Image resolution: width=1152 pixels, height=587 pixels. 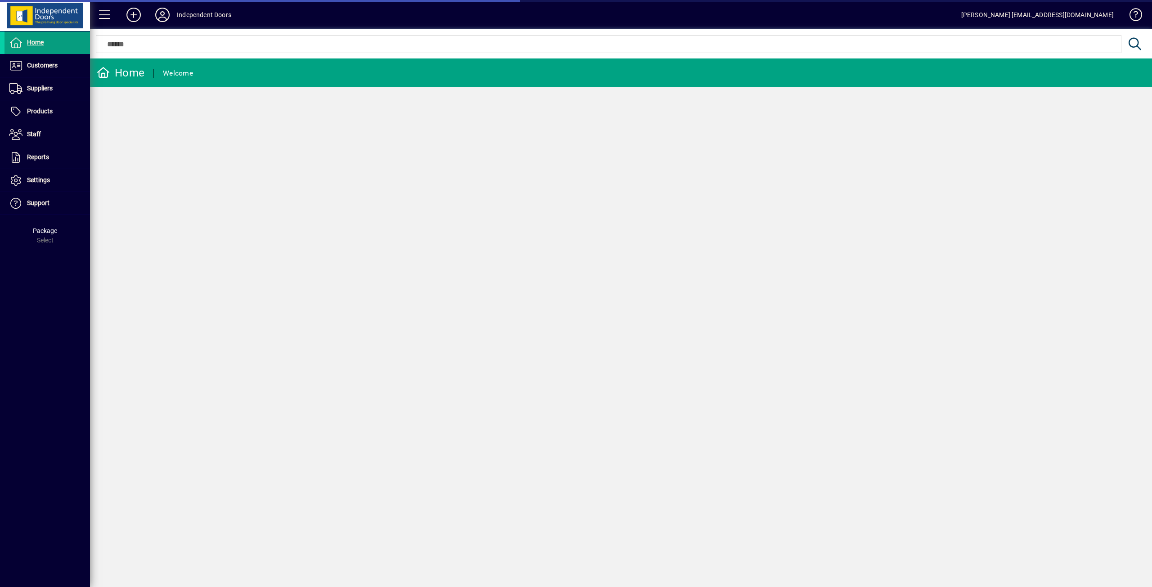 What do you see at coordinates (34, 134) in the screenshot?
I see `span: Staff` at bounding box center [34, 134].